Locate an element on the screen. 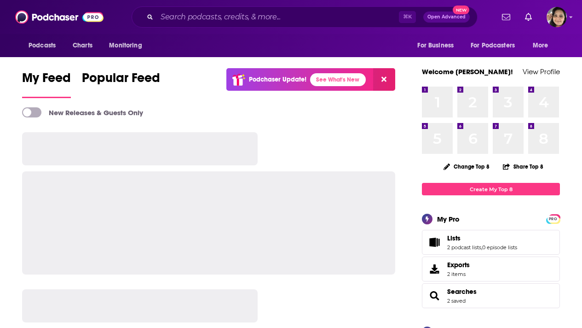 Image resolution: width=582 pixels, height=328 pixels. a: New Releases & Guests Only is located at coordinates (82, 112).